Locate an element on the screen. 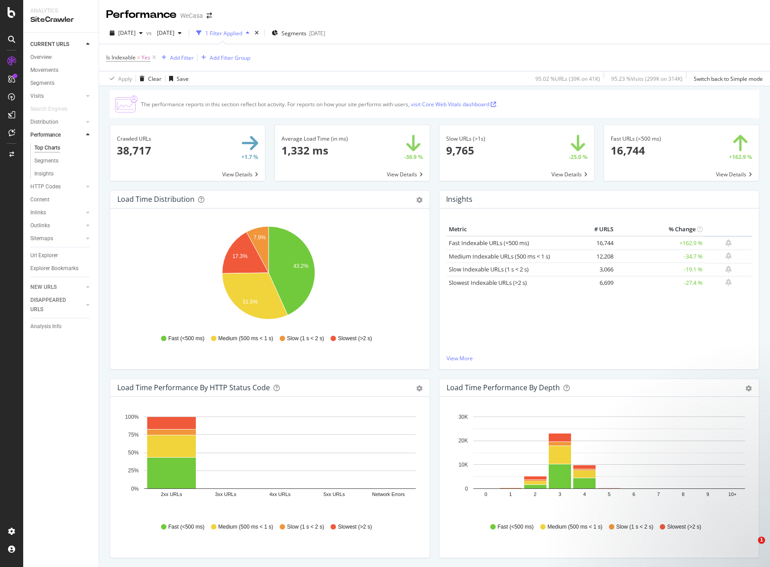 This screenshot has height=567, width=770. a: Slowest Indexable URLs (>2 s) is located at coordinates (488, 283).